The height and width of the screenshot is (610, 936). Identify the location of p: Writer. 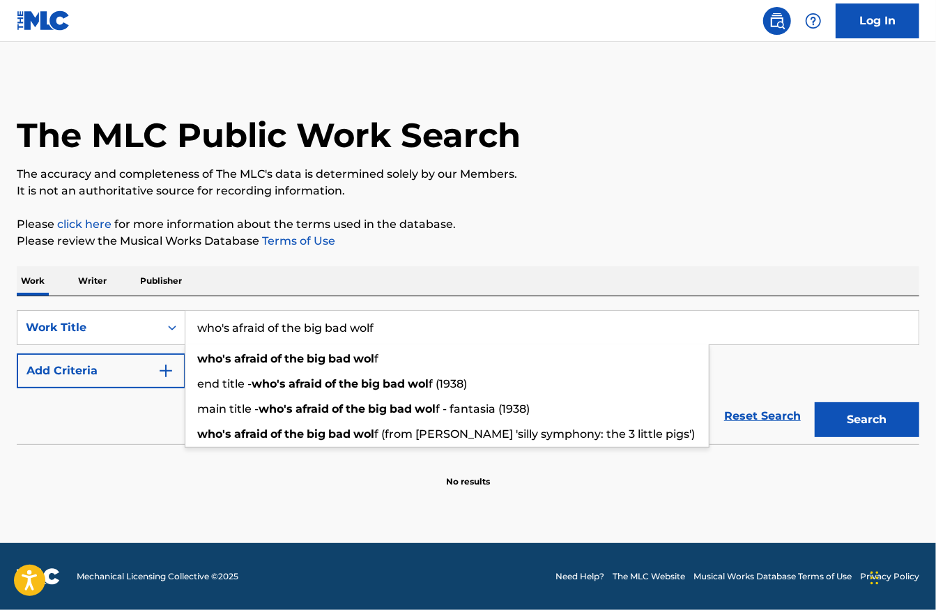
(92, 281).